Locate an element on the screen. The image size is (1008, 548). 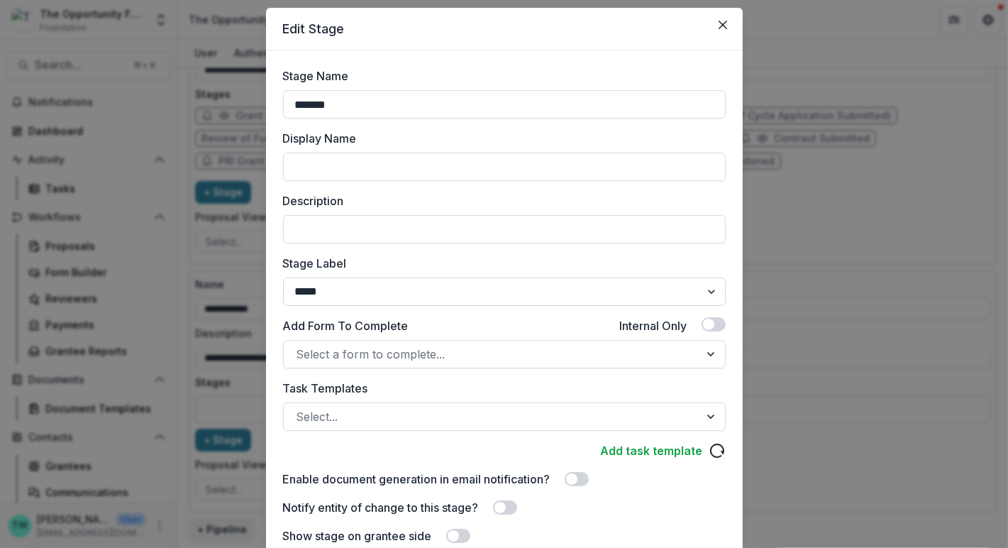
label: Display Name is located at coordinates (500, 138).